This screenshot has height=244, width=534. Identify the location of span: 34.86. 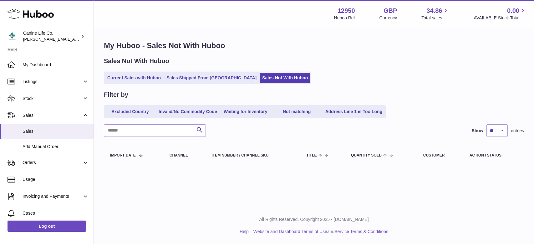
(434, 11).